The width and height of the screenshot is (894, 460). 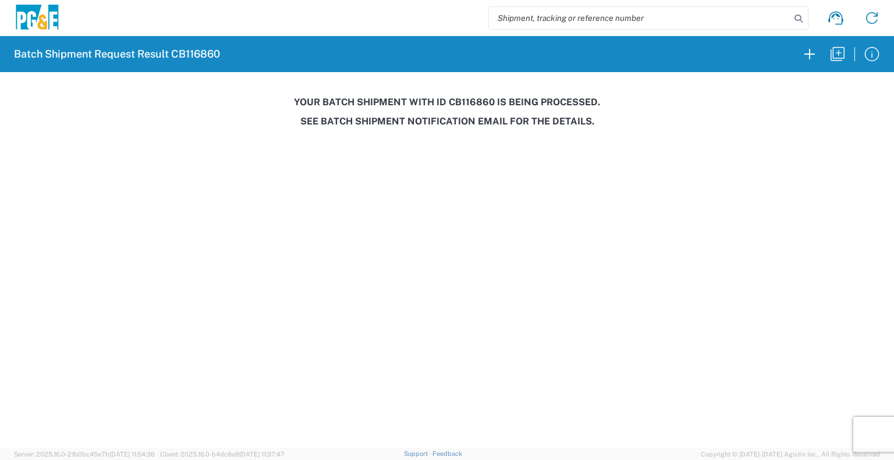 I want to click on h3: See Batch Shipment Notification email for the details., so click(x=447, y=121).